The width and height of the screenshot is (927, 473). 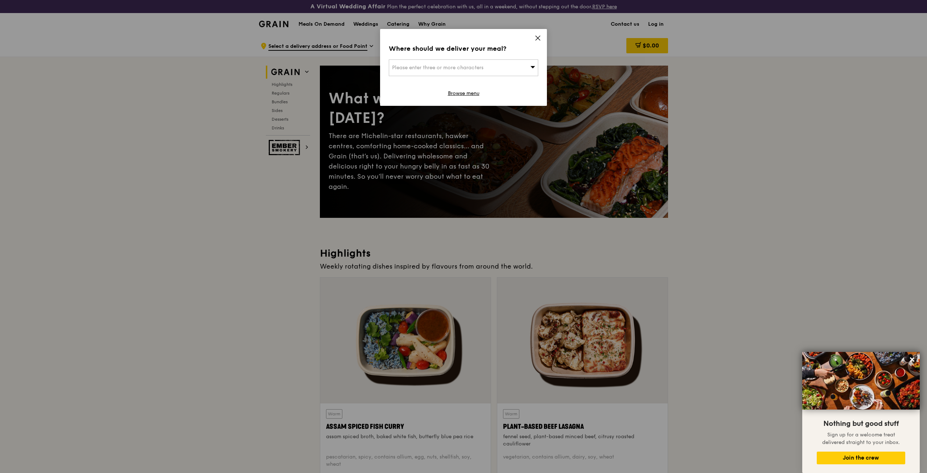 What do you see at coordinates (463, 49) in the screenshot?
I see `div: Where should we deliver your meal?` at bounding box center [463, 49].